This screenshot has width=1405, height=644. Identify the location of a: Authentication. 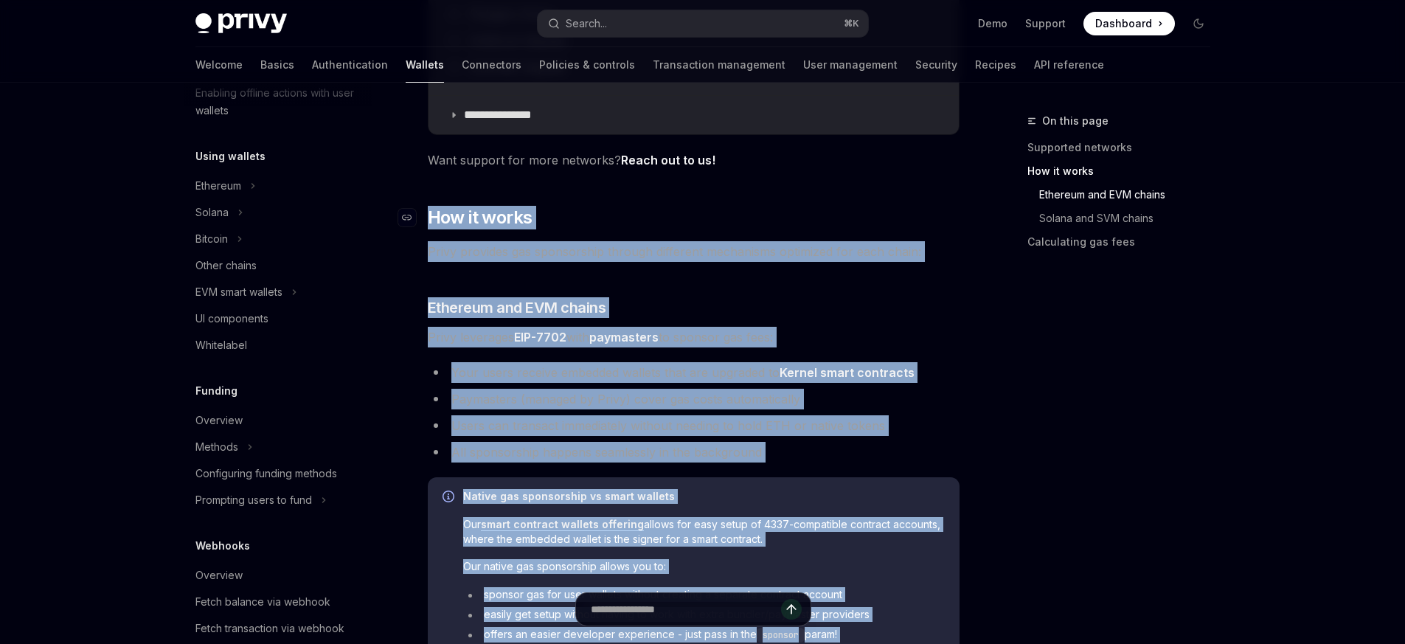
(350, 65).